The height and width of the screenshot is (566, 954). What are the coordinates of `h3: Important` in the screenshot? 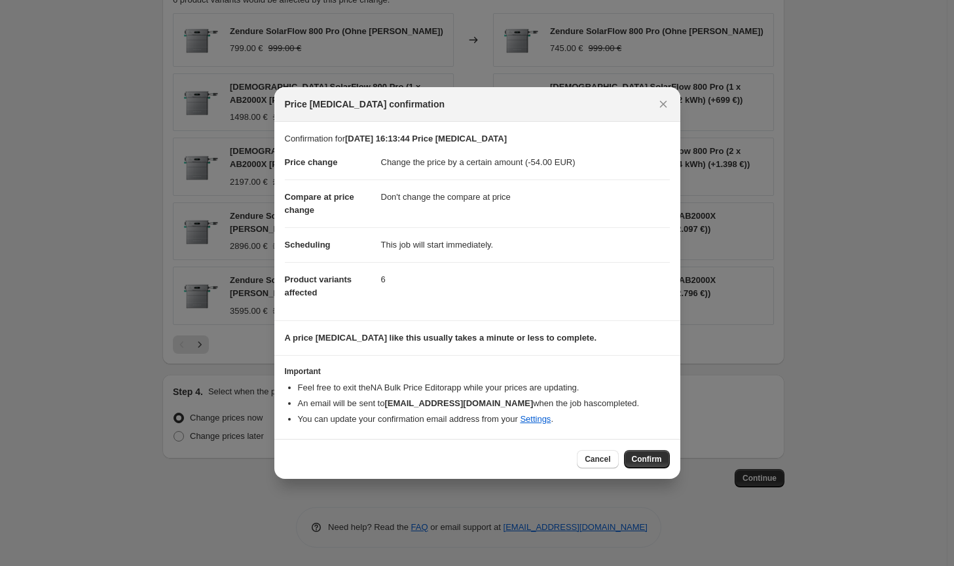 It's located at (477, 371).